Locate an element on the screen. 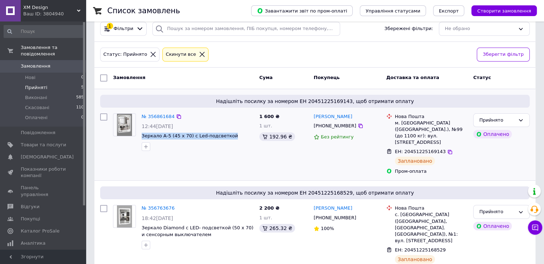 The image size is (544, 264). div: Не обрано is located at coordinates (480, 29).